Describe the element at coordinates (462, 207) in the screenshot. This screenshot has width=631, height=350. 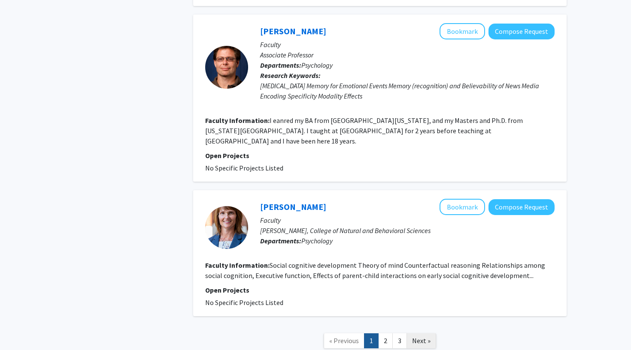
I see `button: Add Nicole Guajardo to Bookmarks` at that location.